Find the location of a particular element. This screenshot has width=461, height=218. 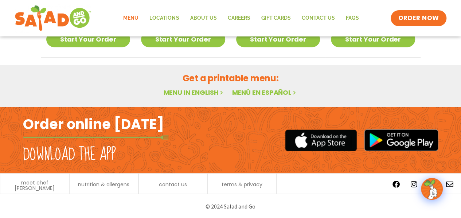

a: GIFT CARDS is located at coordinates (275, 18).